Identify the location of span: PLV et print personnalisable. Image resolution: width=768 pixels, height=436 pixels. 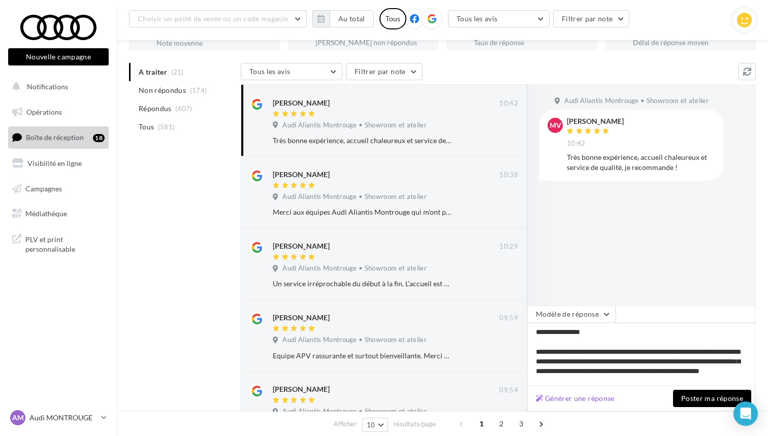
(65, 243).